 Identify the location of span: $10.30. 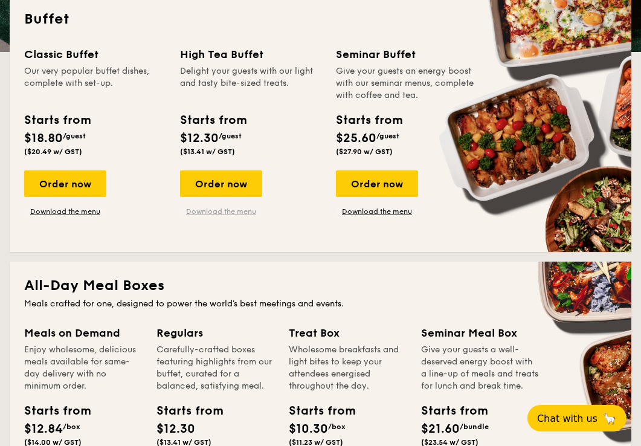
(308, 429).